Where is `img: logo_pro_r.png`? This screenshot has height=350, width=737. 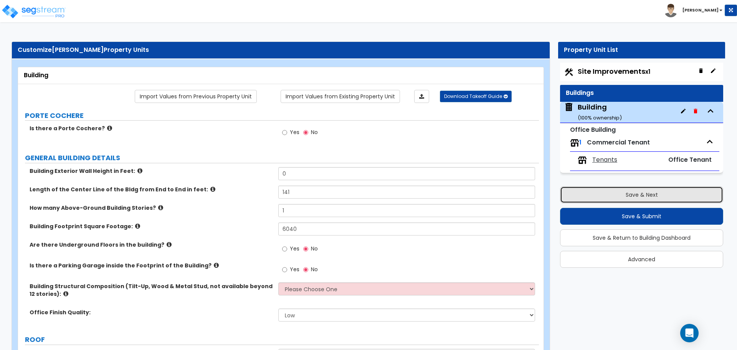 img: logo_pro_r.png is located at coordinates (34, 12).